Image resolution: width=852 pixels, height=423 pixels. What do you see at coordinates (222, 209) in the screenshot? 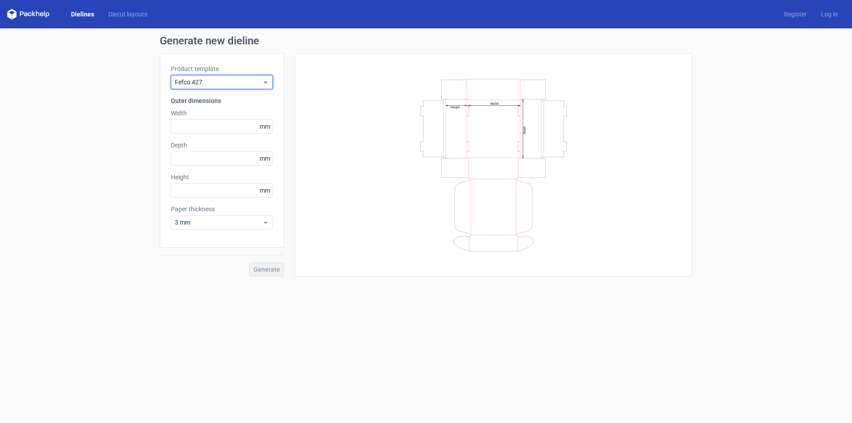
I see `label: Paper thickness` at bounding box center [222, 209].